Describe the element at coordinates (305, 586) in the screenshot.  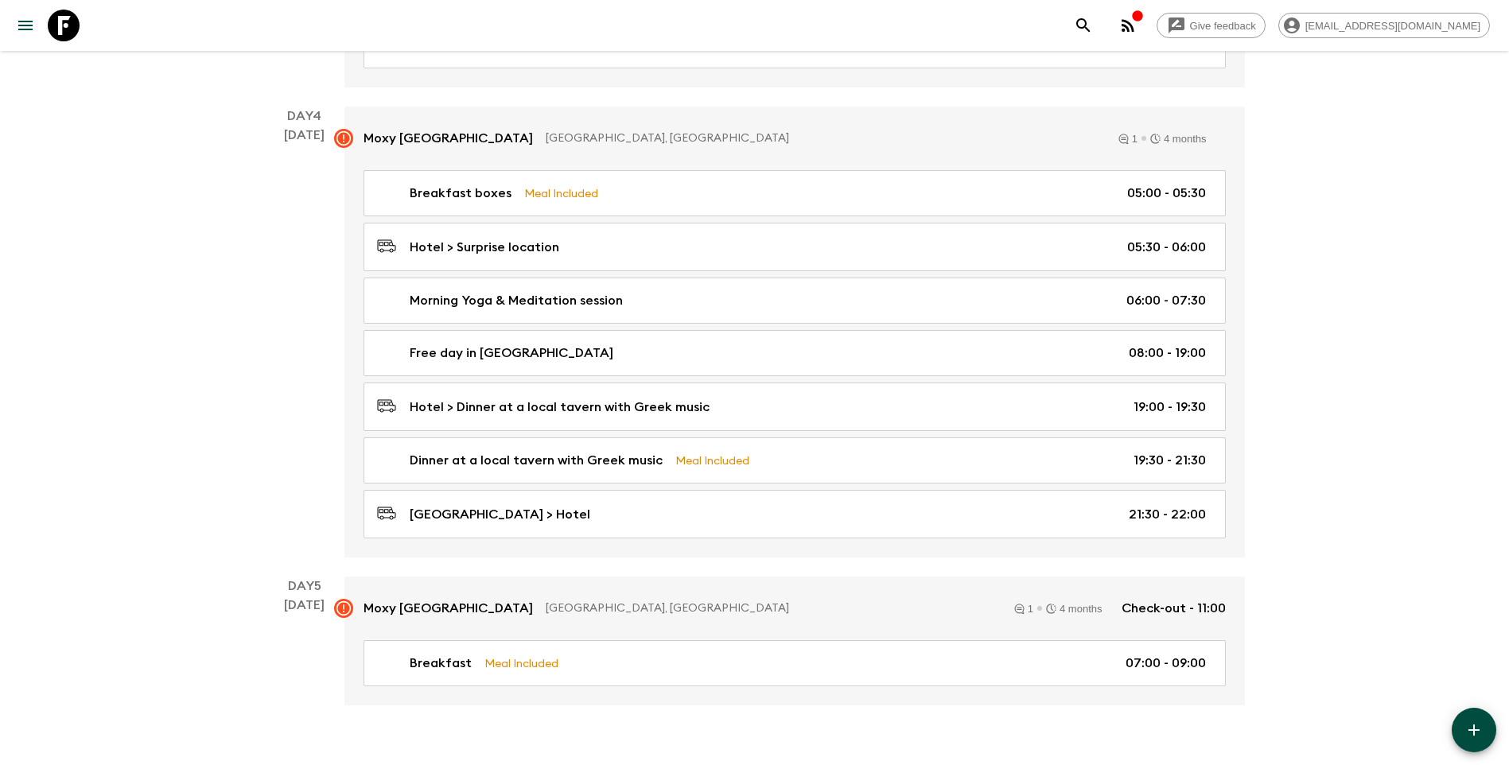
I see `p: Day 5` at that location.